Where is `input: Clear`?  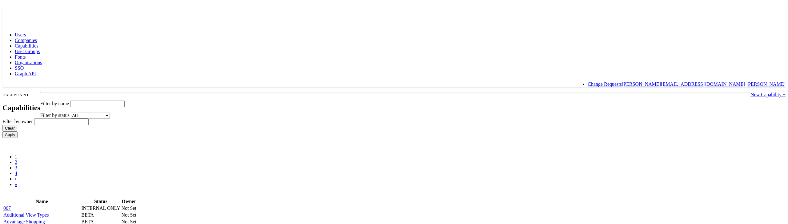
input: Clear is located at coordinates (10, 128).